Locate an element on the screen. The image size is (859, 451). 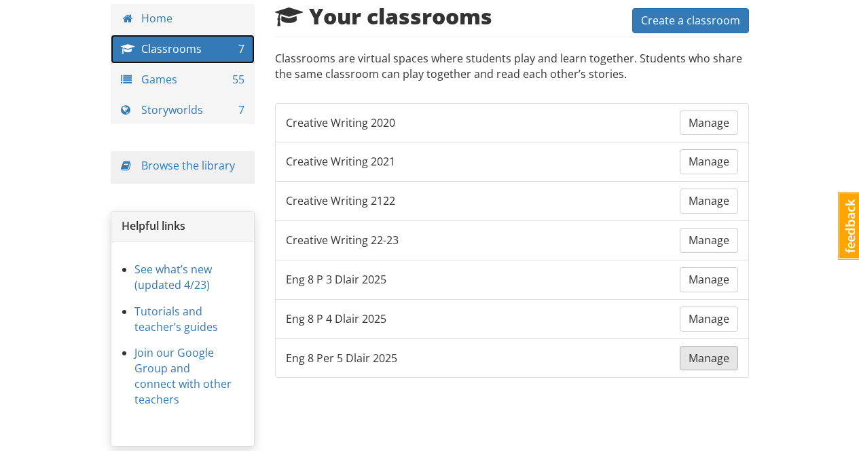
span: 55 is located at coordinates (238, 79).